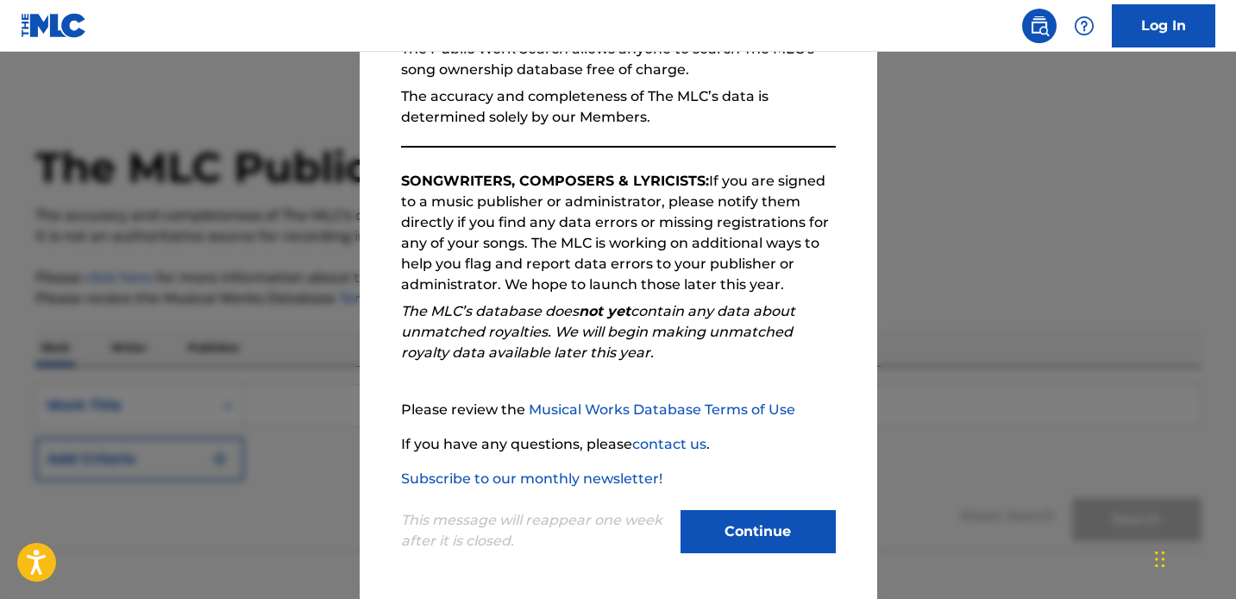 This screenshot has height=599, width=1236. Describe the element at coordinates (598, 331) in the screenshot. I see `em: The MLC’s database does contain any data about unmatched royalties. We will begin making unmatche...` at that location.